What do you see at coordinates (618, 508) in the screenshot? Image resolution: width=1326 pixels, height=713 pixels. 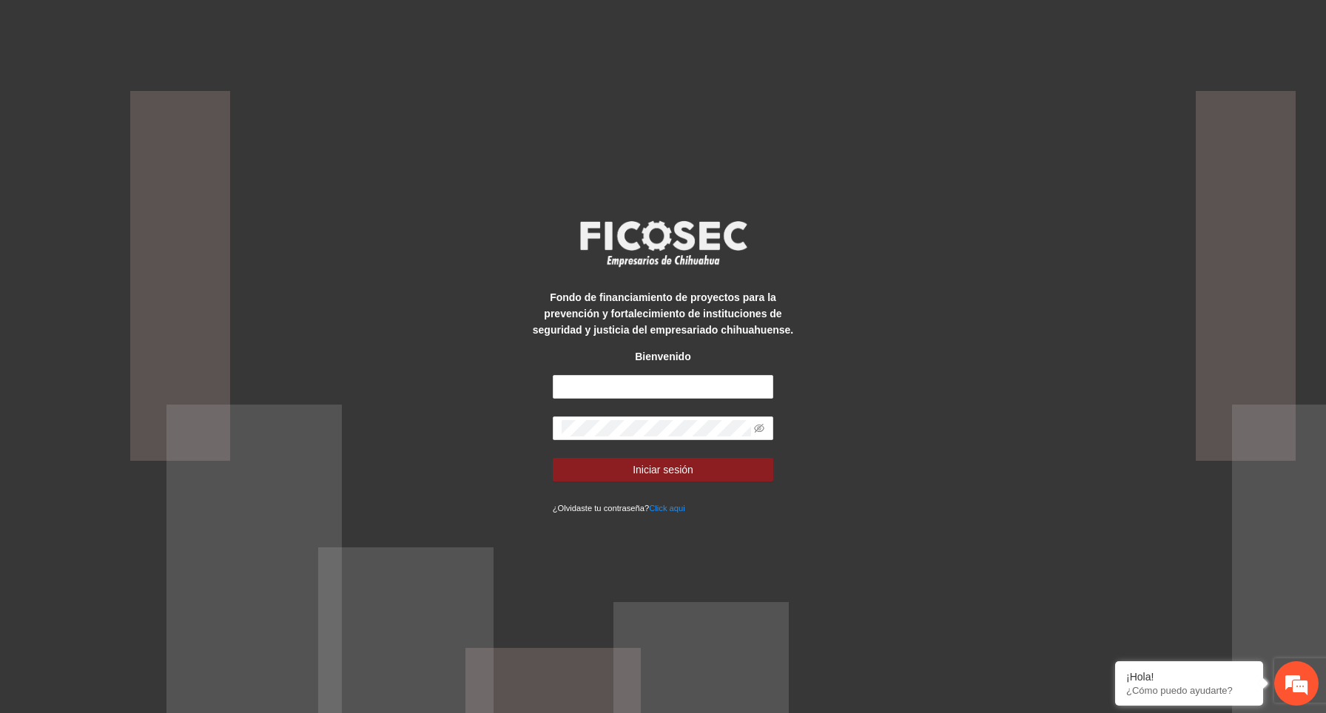 I see `small: ¿Olvidaste tu contraseña?` at bounding box center [618, 508].